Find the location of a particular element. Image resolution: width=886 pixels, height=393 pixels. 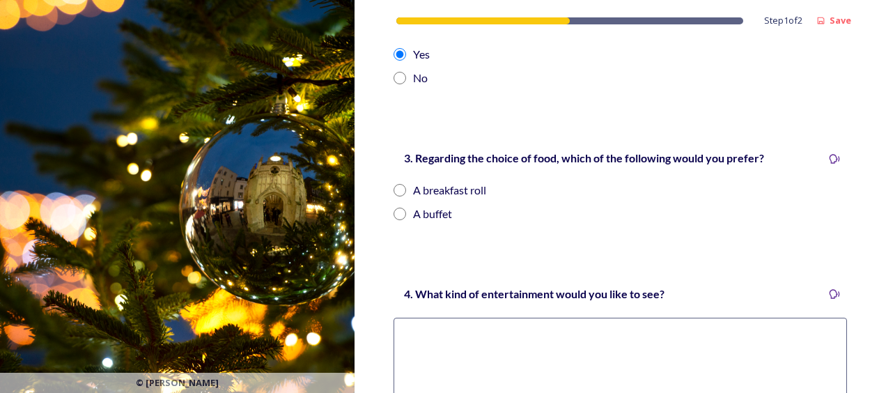

div: A breakfast roll is located at coordinates (449, 190).